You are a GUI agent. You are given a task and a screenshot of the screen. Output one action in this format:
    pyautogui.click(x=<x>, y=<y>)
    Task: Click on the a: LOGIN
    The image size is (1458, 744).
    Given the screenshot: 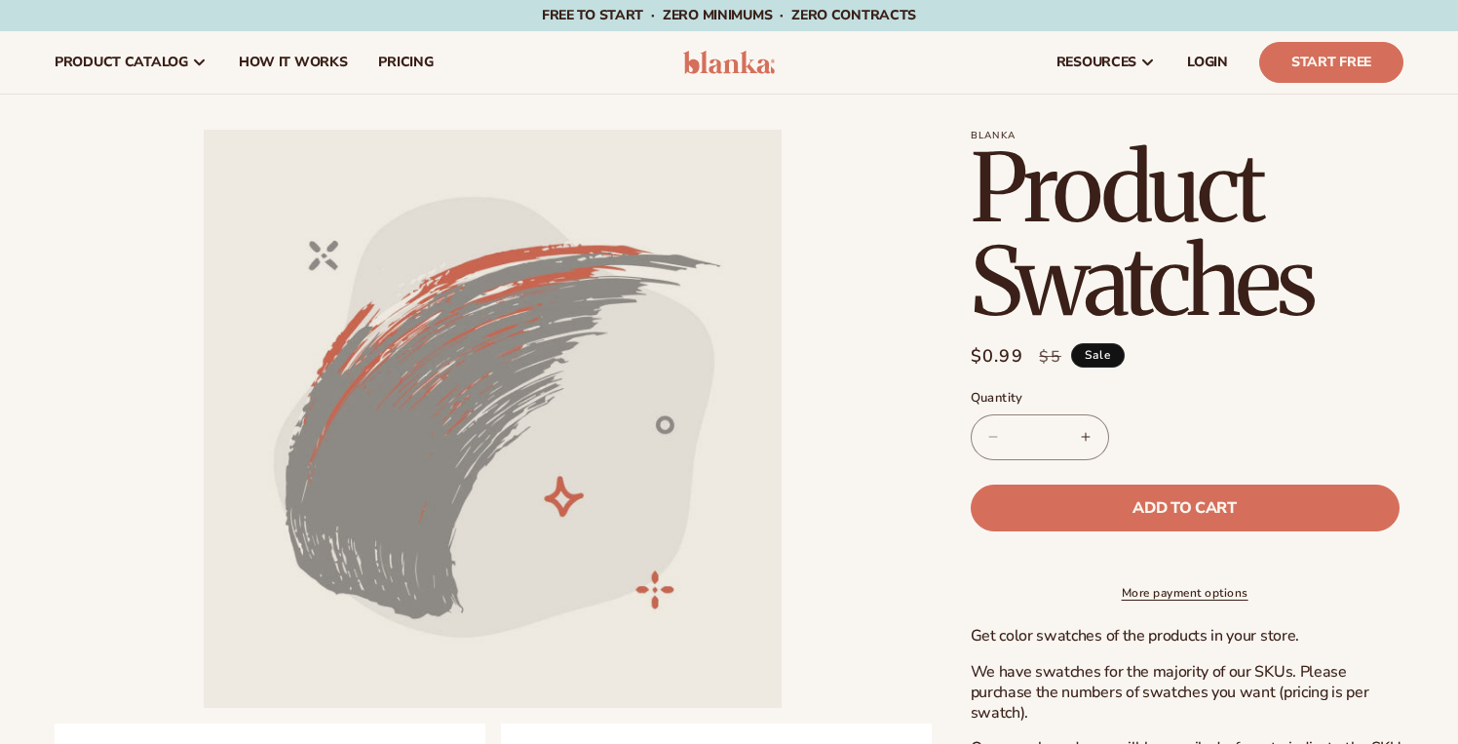 What is the action you would take?
    pyautogui.click(x=1207, y=62)
    